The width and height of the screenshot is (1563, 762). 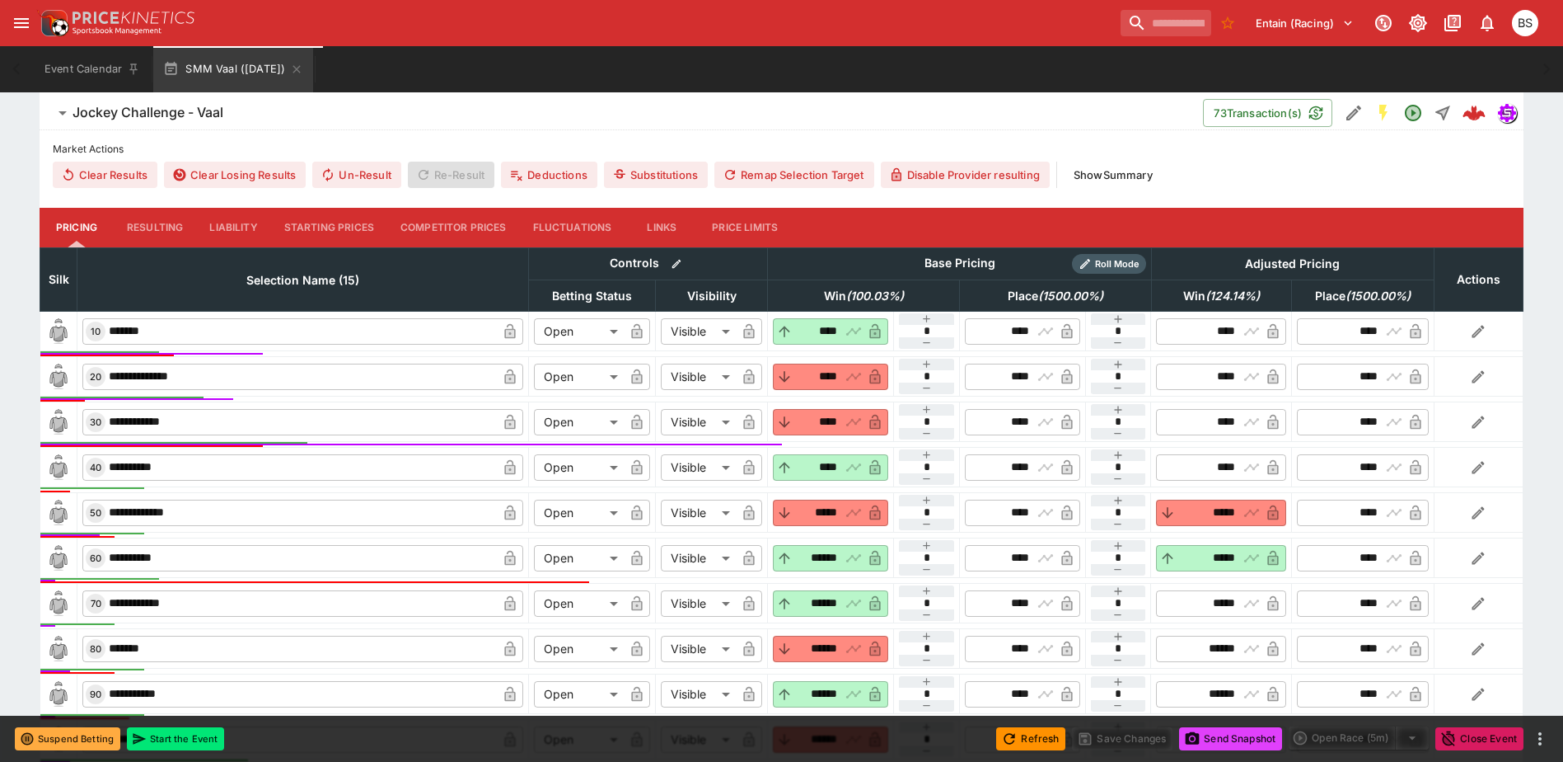 I want to click on button: Refresh, so click(x=1031, y=738).